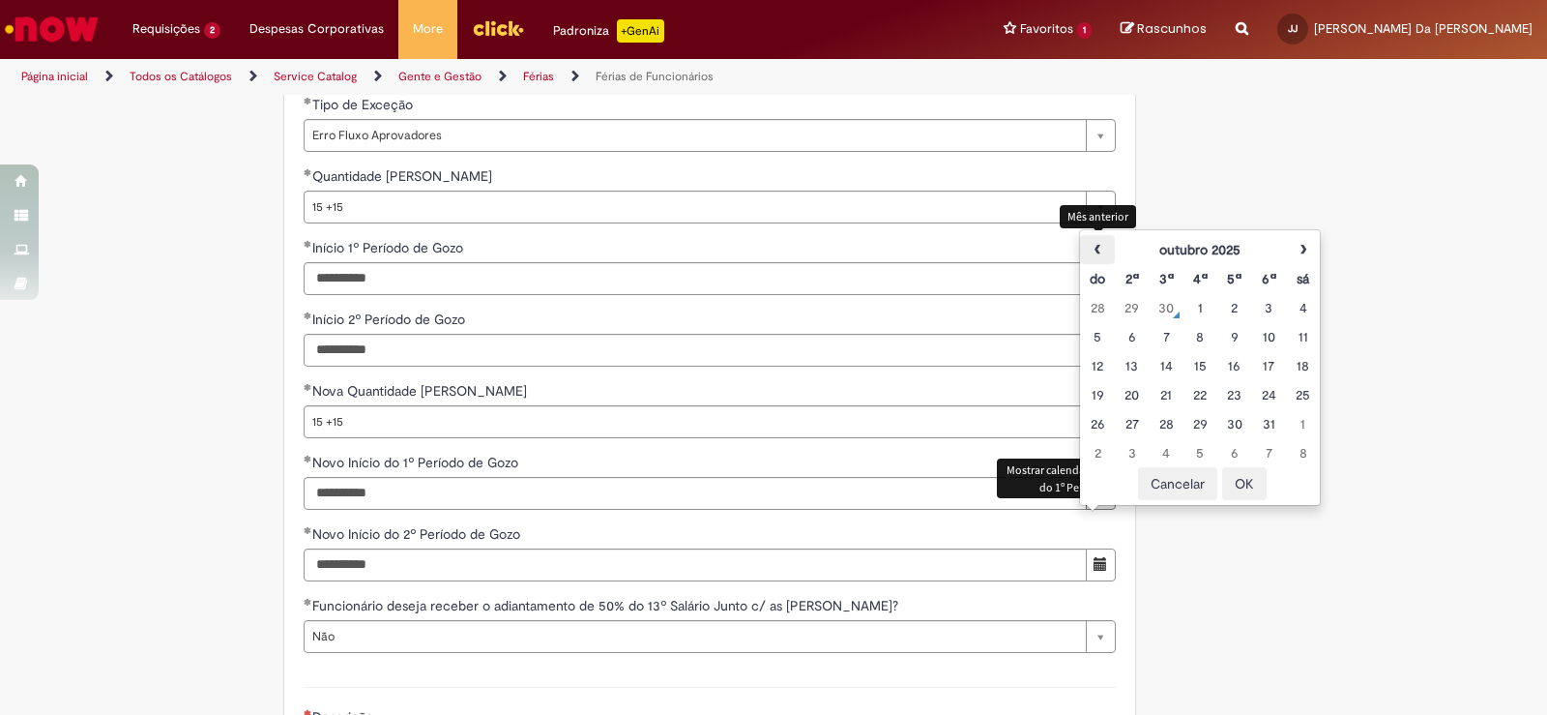 The image size is (1547, 715). I want to click on div: 18 November 2025 Tuesday, so click(1302, 365).